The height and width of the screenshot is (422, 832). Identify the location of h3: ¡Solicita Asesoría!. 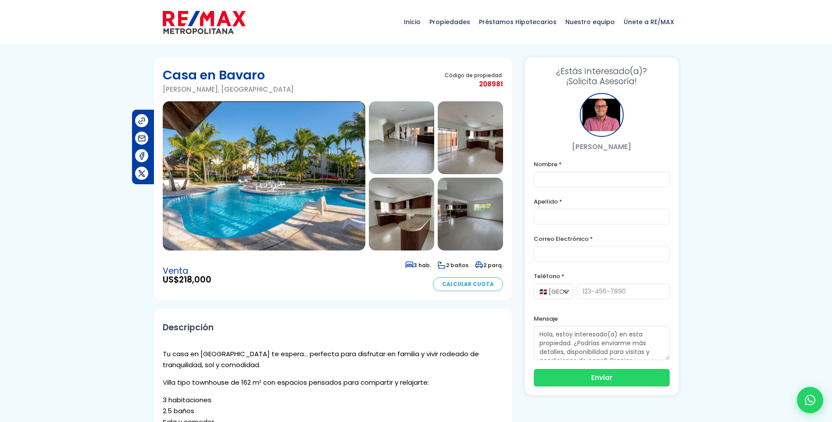
(602, 76).